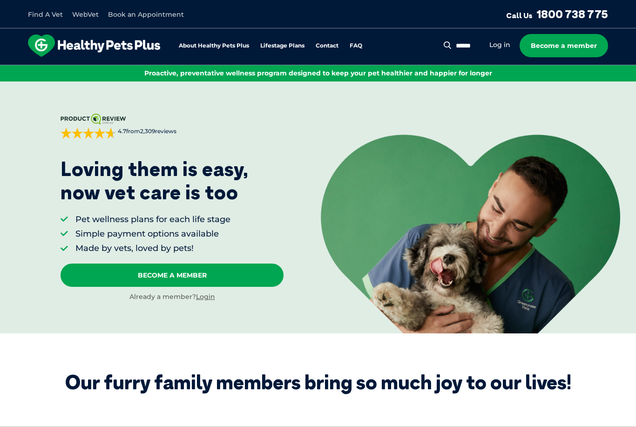  What do you see at coordinates (45, 14) in the screenshot?
I see `a: Find A Vet` at bounding box center [45, 14].